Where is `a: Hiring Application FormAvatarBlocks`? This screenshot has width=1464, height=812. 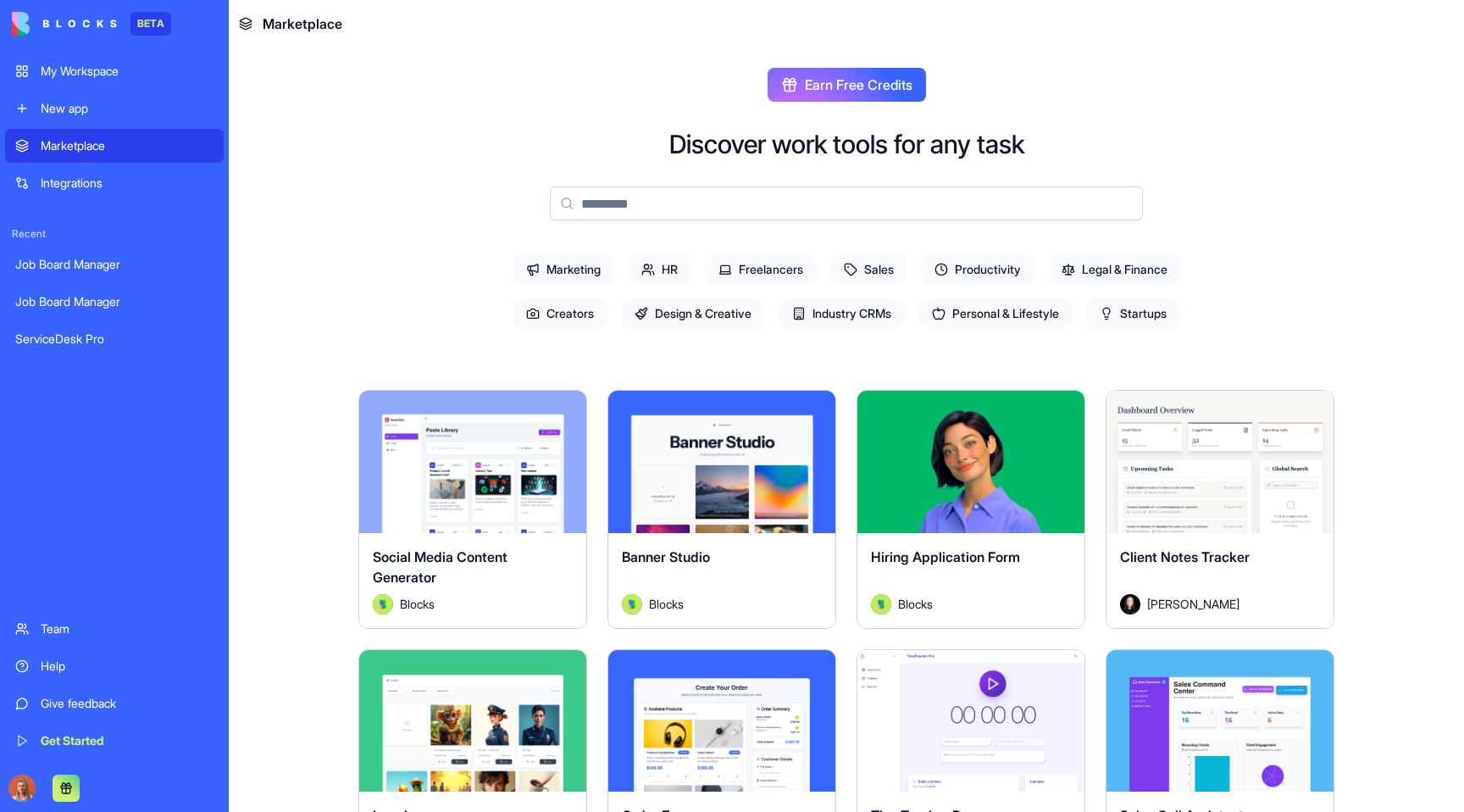 a: Hiring Application FormAvatarBlocks is located at coordinates (971, 509).